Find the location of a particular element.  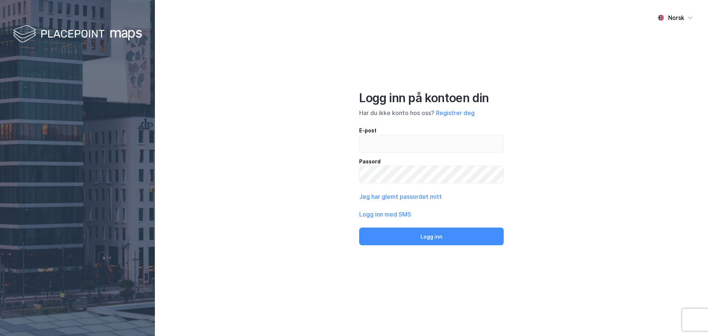

button: Jeg har glemt passordet mitt is located at coordinates (400, 196).